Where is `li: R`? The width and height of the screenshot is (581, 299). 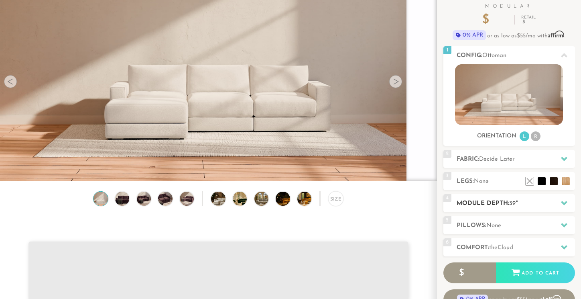
li: R is located at coordinates (536, 136).